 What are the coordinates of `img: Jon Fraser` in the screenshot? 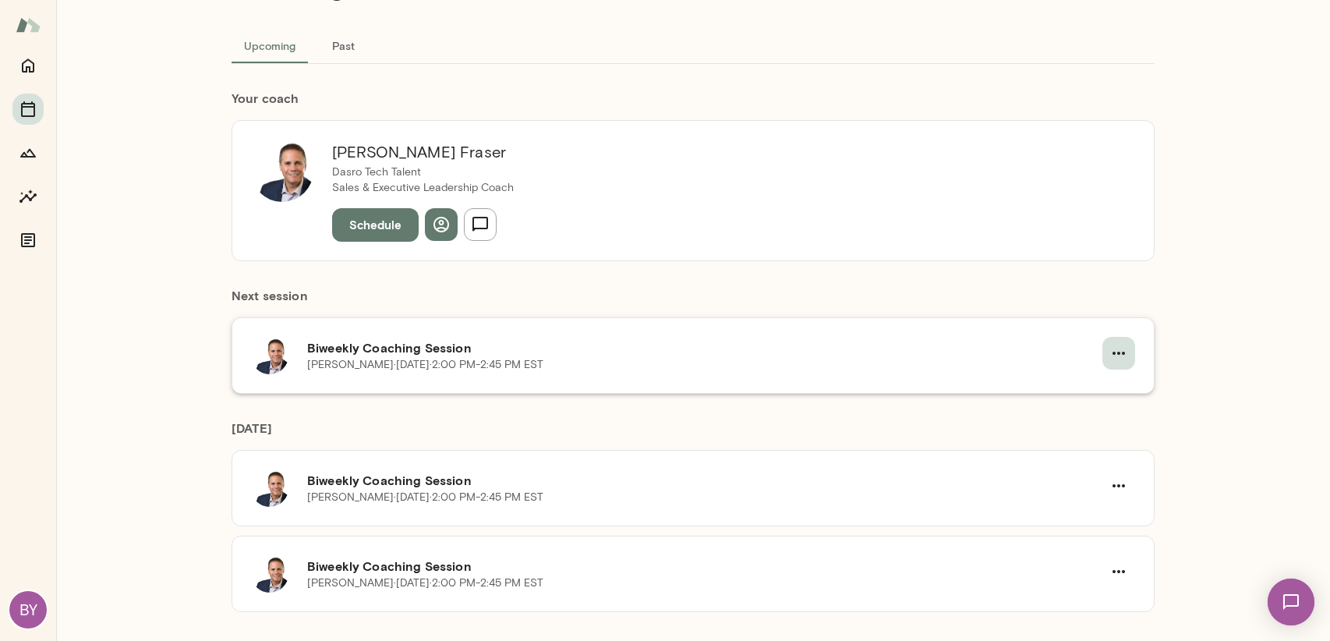 It's located at (282, 171).